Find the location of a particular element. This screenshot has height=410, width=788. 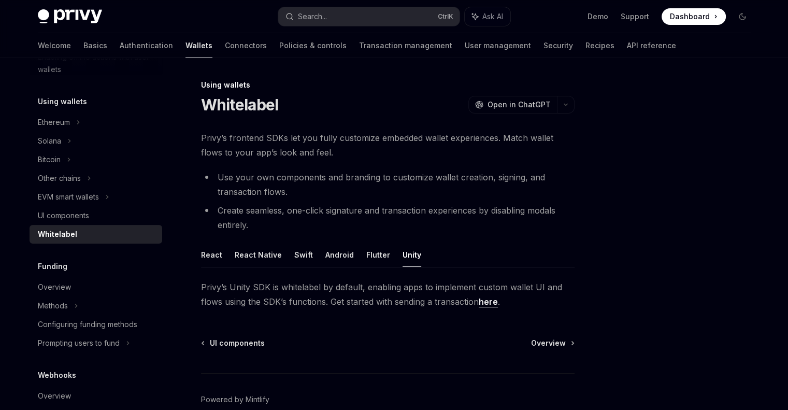

div: Other chains is located at coordinates (59, 178).